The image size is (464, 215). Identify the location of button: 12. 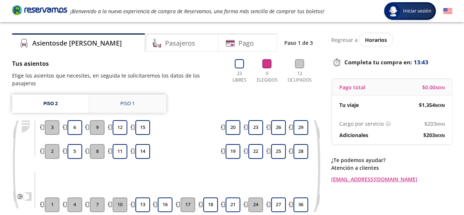
(120, 127).